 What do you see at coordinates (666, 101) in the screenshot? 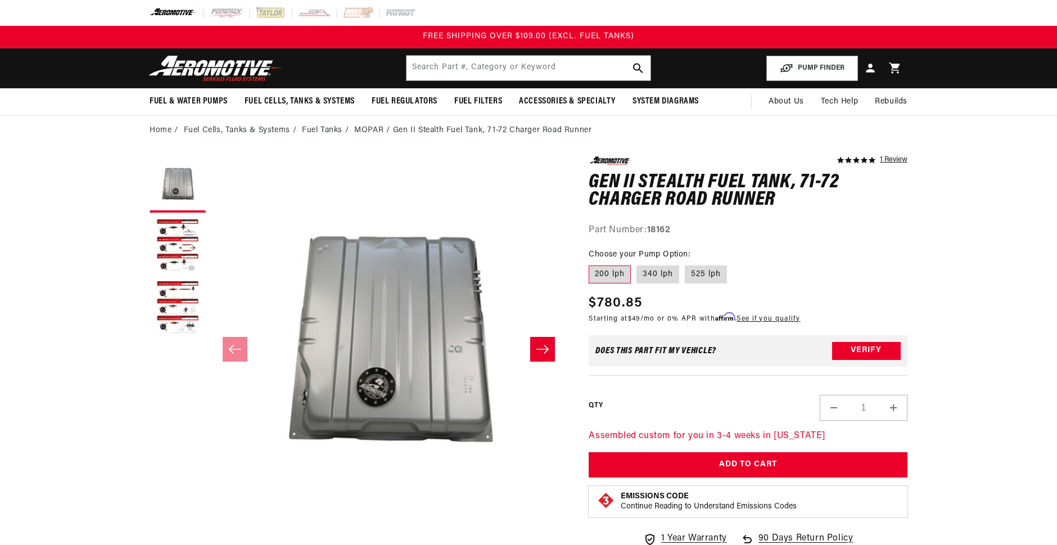
I see `summary: System Diagrams` at bounding box center [666, 101].